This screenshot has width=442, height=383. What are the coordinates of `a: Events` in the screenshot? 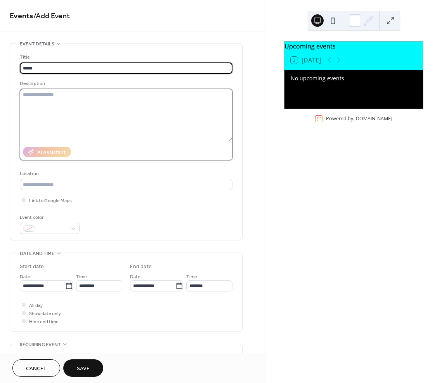 It's located at (21, 16).